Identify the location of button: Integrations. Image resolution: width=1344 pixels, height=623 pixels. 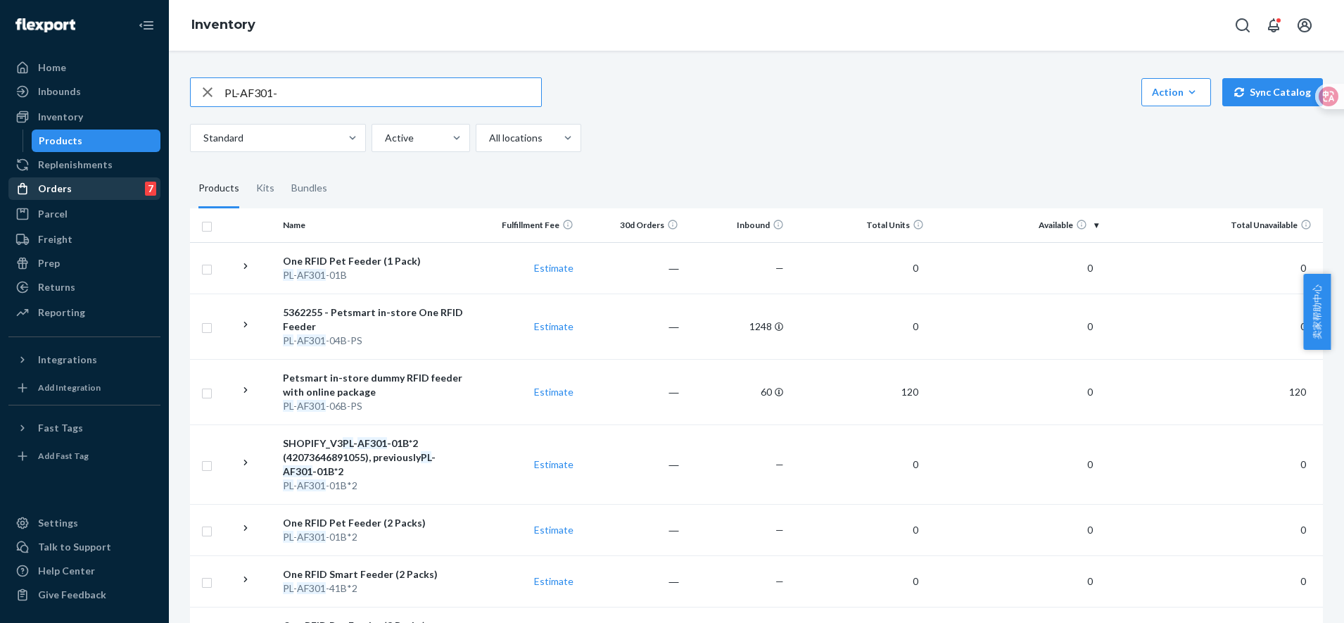
(84, 359).